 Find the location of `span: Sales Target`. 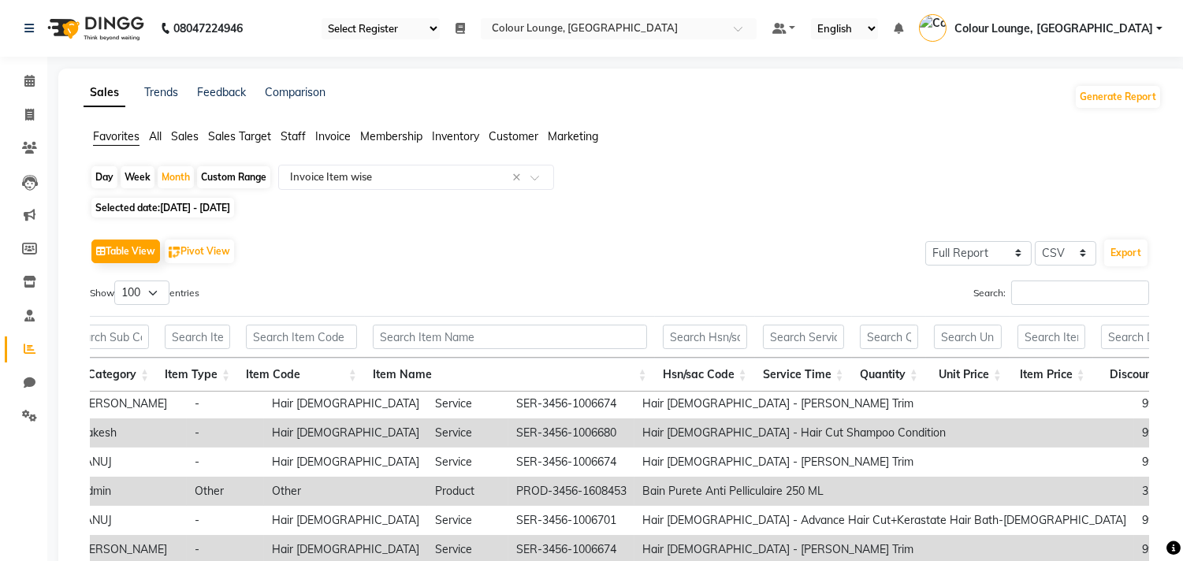

span: Sales Target is located at coordinates (240, 136).